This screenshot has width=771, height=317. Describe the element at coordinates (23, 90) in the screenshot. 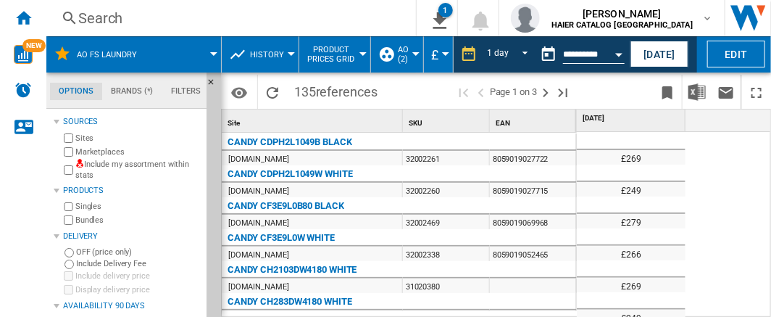

I see `img: alerts-logo.svg` at that location.